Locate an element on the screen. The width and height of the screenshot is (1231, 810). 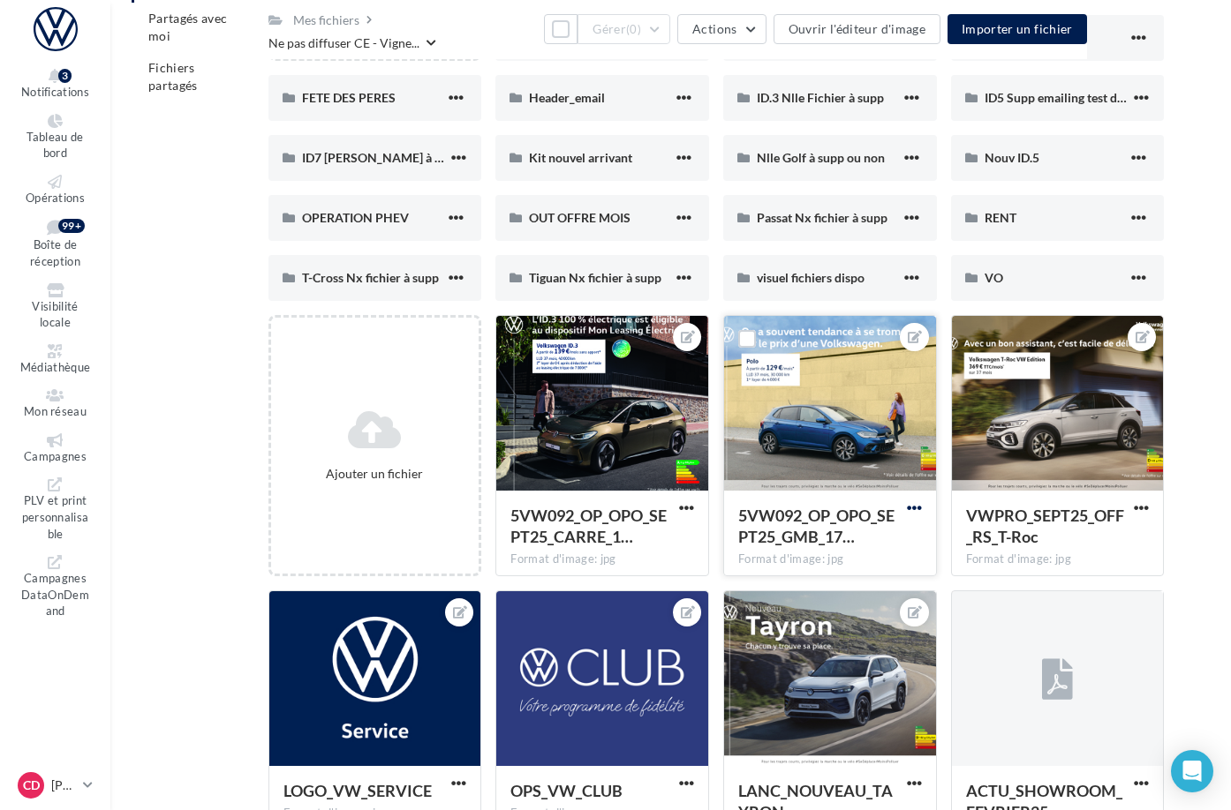
span: Ne pas diffuser CE - Vigne... is located at coordinates (343, 43).